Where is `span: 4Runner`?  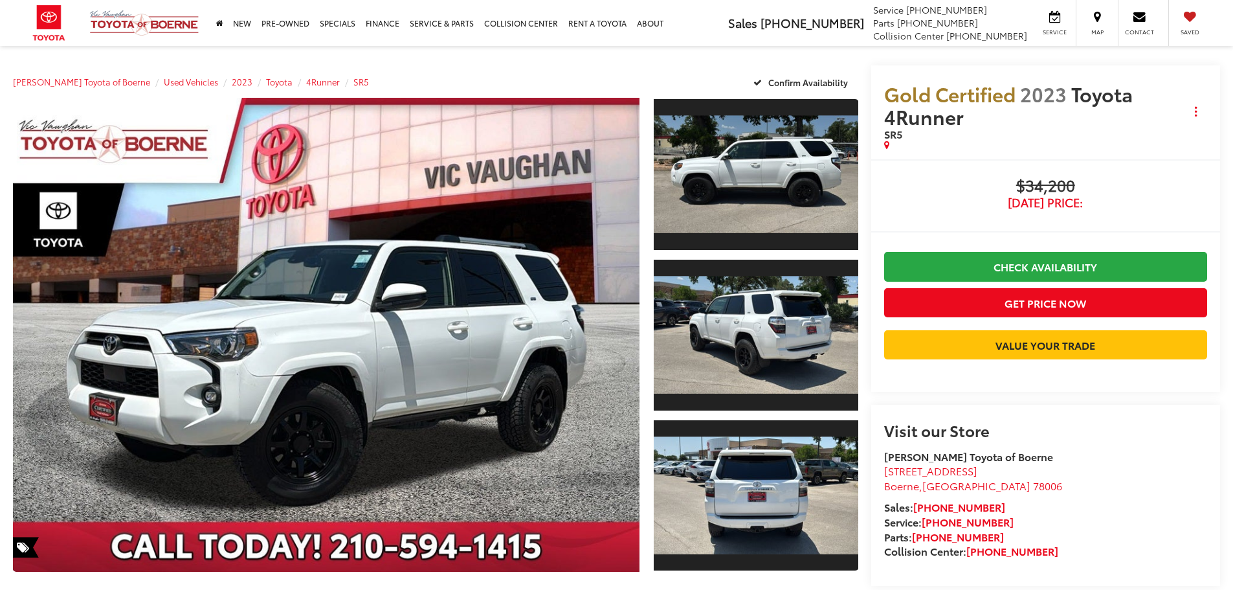
span: 4Runner is located at coordinates (323, 82).